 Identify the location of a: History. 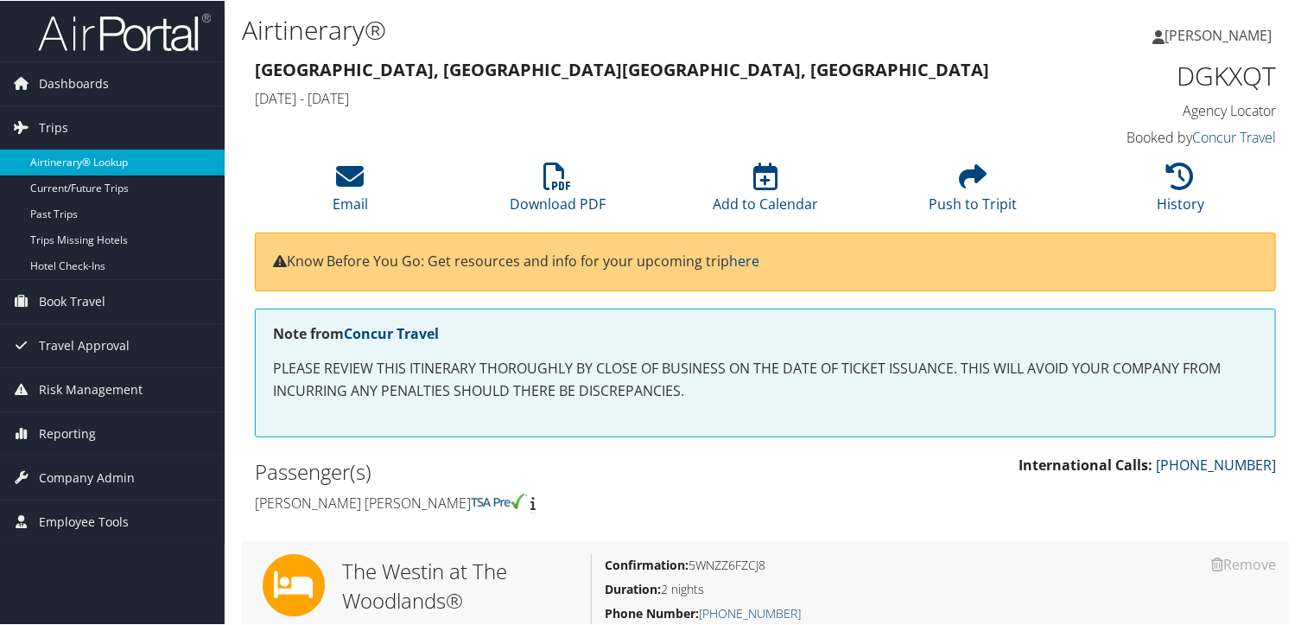
(1180, 192).